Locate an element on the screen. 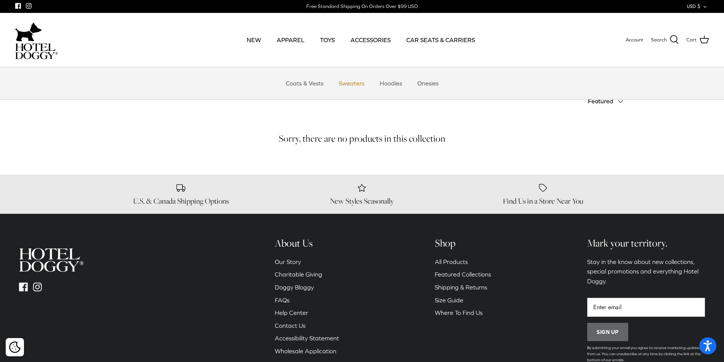 The width and height of the screenshot is (724, 362). a: CAR SEATS & CARRIERS is located at coordinates (441, 40).